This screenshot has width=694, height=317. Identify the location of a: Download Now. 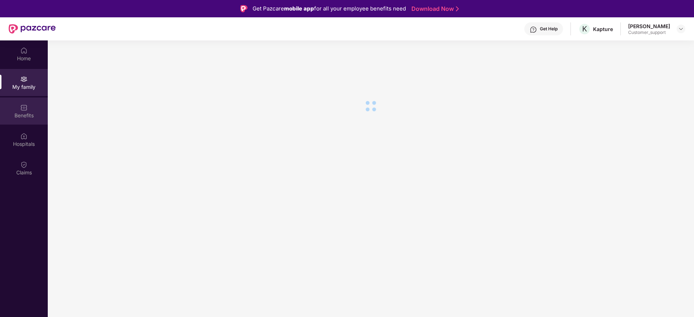
(434, 9).